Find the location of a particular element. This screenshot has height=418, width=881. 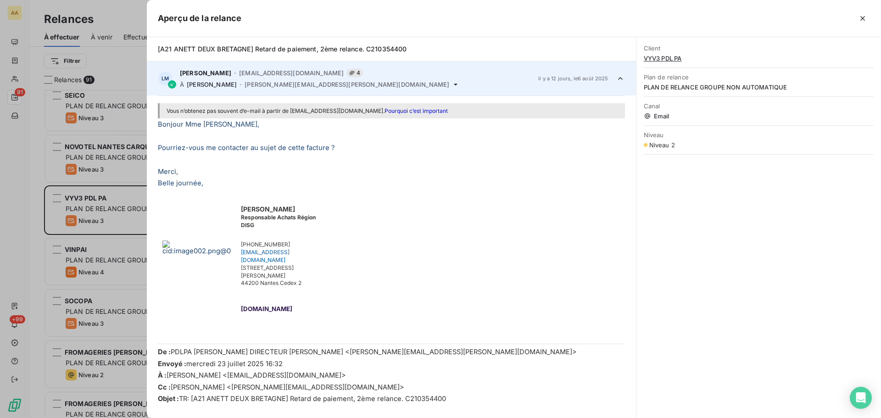

span: PLAN DE RELANCE GROUPE NON AUTOMATIQUE is located at coordinates (759, 87).